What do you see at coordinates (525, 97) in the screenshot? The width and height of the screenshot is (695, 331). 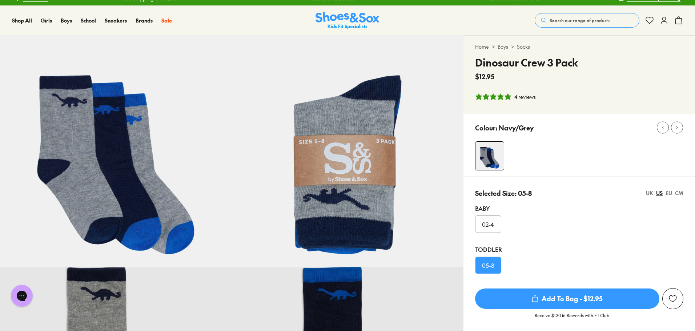 I see `div: 4 reviews` at bounding box center [525, 97].